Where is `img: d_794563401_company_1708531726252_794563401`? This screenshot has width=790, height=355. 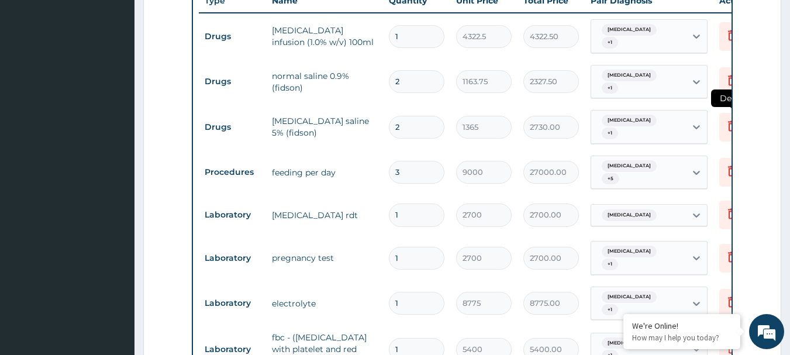
img: d_794563401_company_1708531726252_794563401 is located at coordinates (35, 73).